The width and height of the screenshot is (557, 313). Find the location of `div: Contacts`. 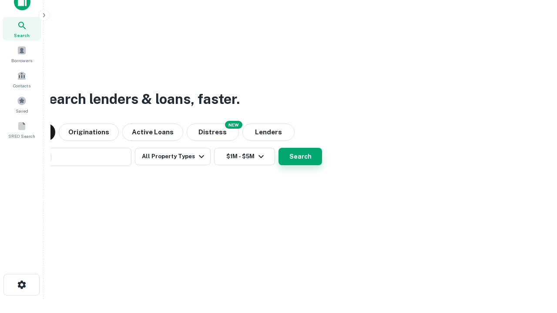

div: Contacts is located at coordinates (22, 79).